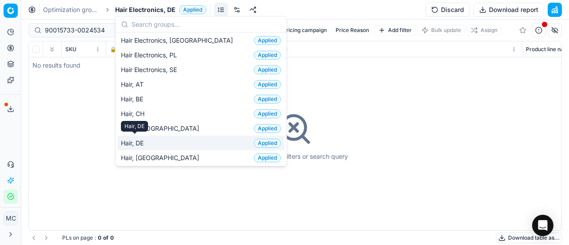 This screenshot has height=245, width=569. Describe the element at coordinates (11, 218) in the screenshot. I see `span: MC` at that location.